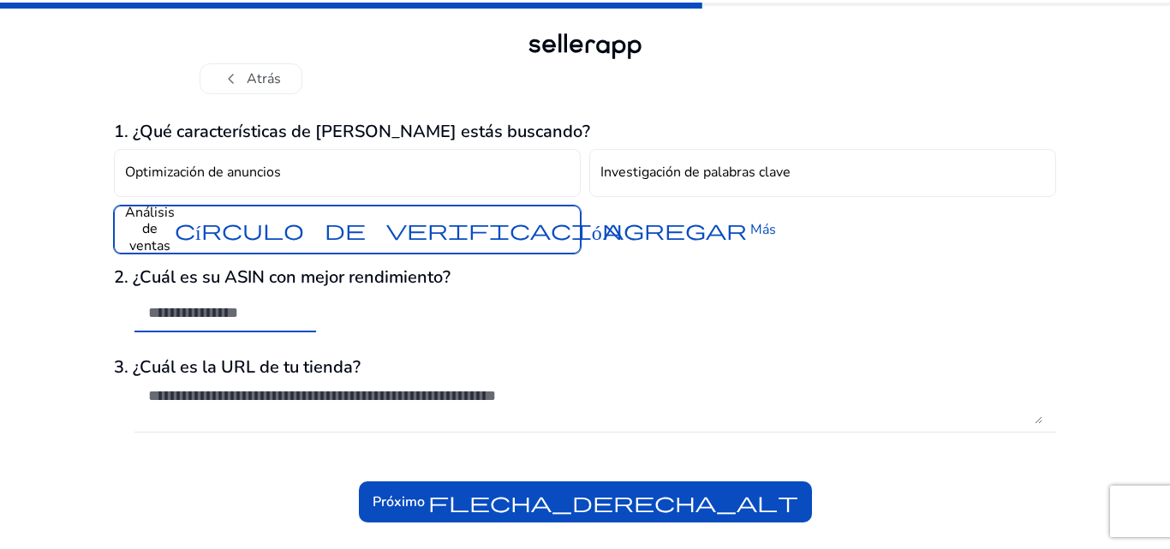  Describe the element at coordinates (237, 367) in the screenshot. I see `font: 3. ¿Cuál es la URL de tu tienda?` at that location.